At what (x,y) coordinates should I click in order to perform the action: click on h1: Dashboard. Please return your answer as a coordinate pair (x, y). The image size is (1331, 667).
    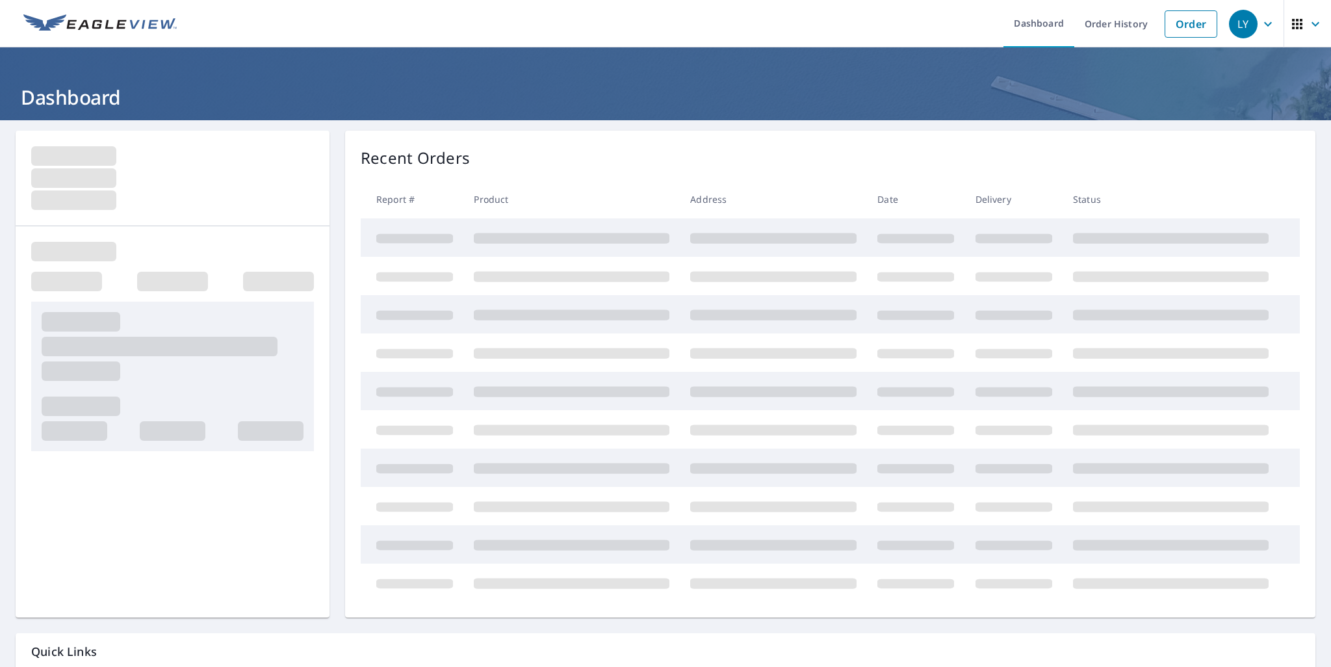
    Looking at the image, I should click on (665, 97).